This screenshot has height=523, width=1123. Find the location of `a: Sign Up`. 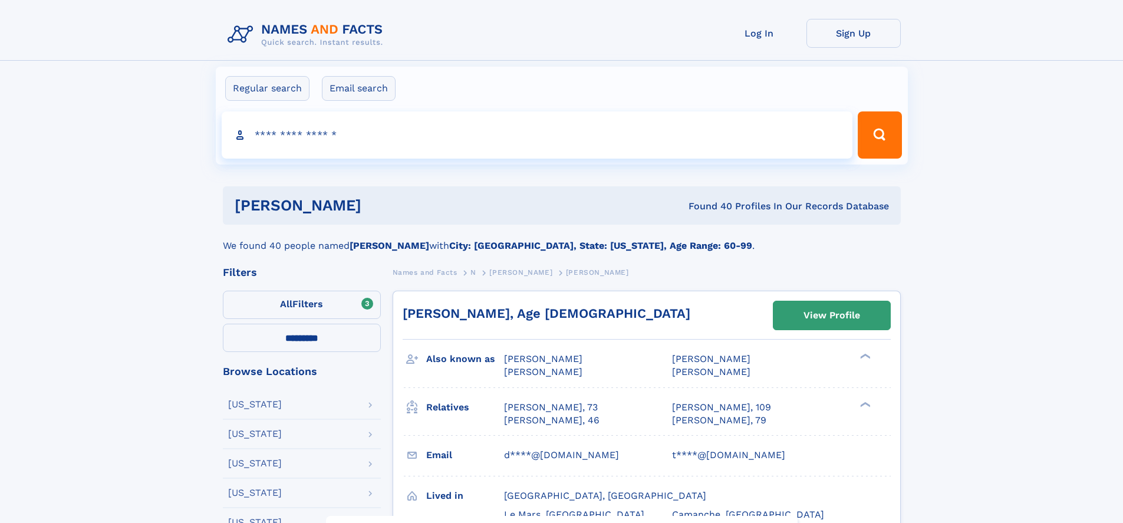

a: Sign Up is located at coordinates (854, 33).